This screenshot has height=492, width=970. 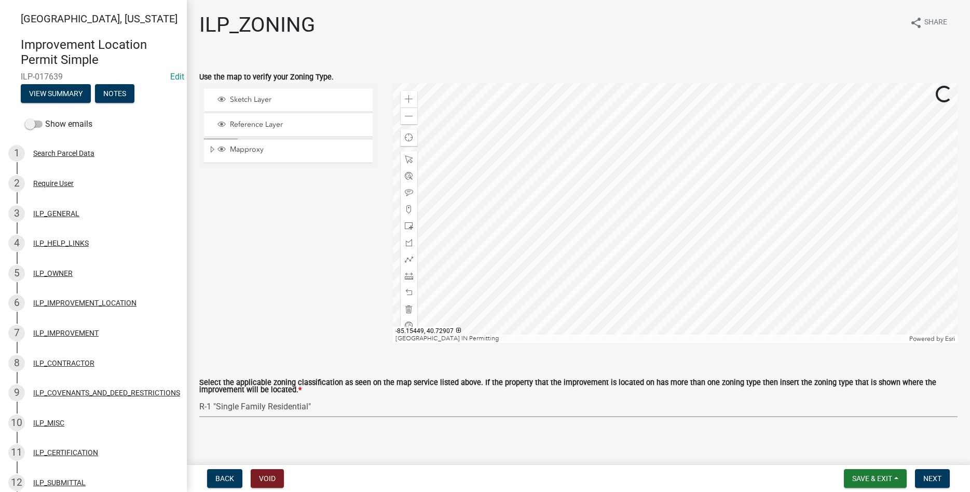 What do you see at coordinates (288, 126) in the screenshot?
I see `ul: Layer List` at bounding box center [288, 126].